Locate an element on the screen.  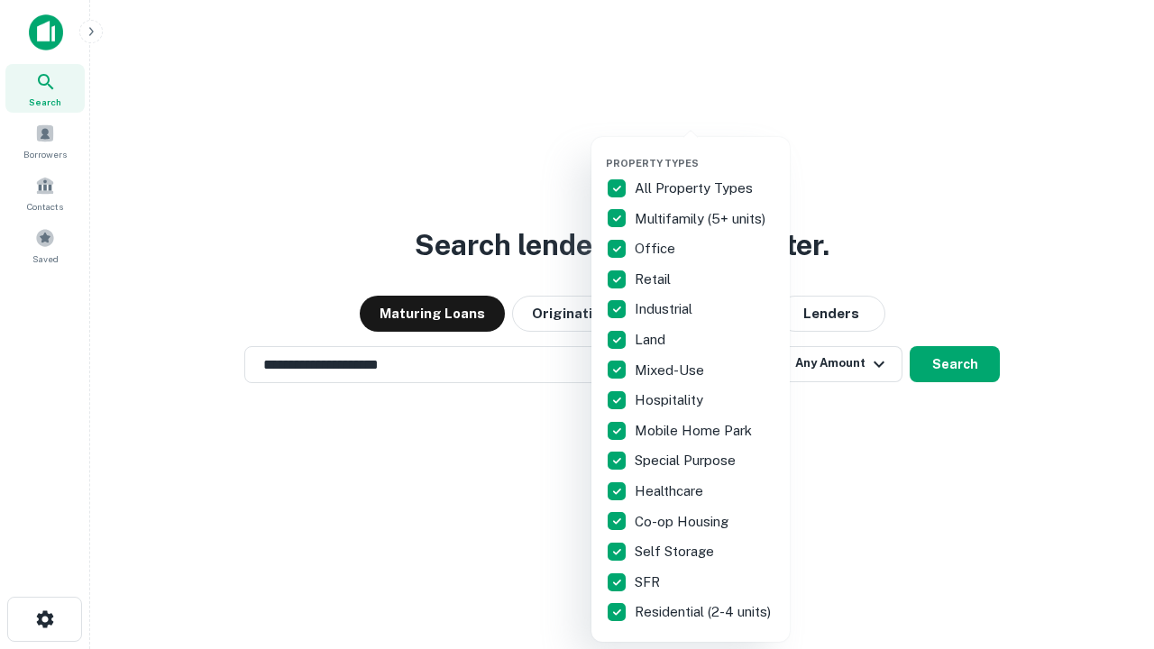
p: All Property Types is located at coordinates (695, 188).